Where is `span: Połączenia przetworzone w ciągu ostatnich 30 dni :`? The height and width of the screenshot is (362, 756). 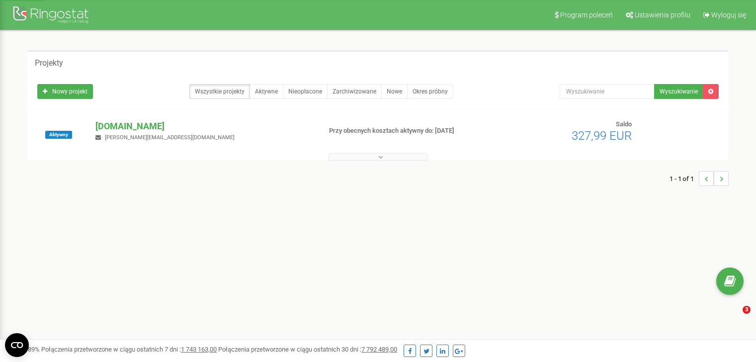
span: Połączenia przetworzone w ciągu ostatnich 30 dni : is located at coordinates (308, 349).